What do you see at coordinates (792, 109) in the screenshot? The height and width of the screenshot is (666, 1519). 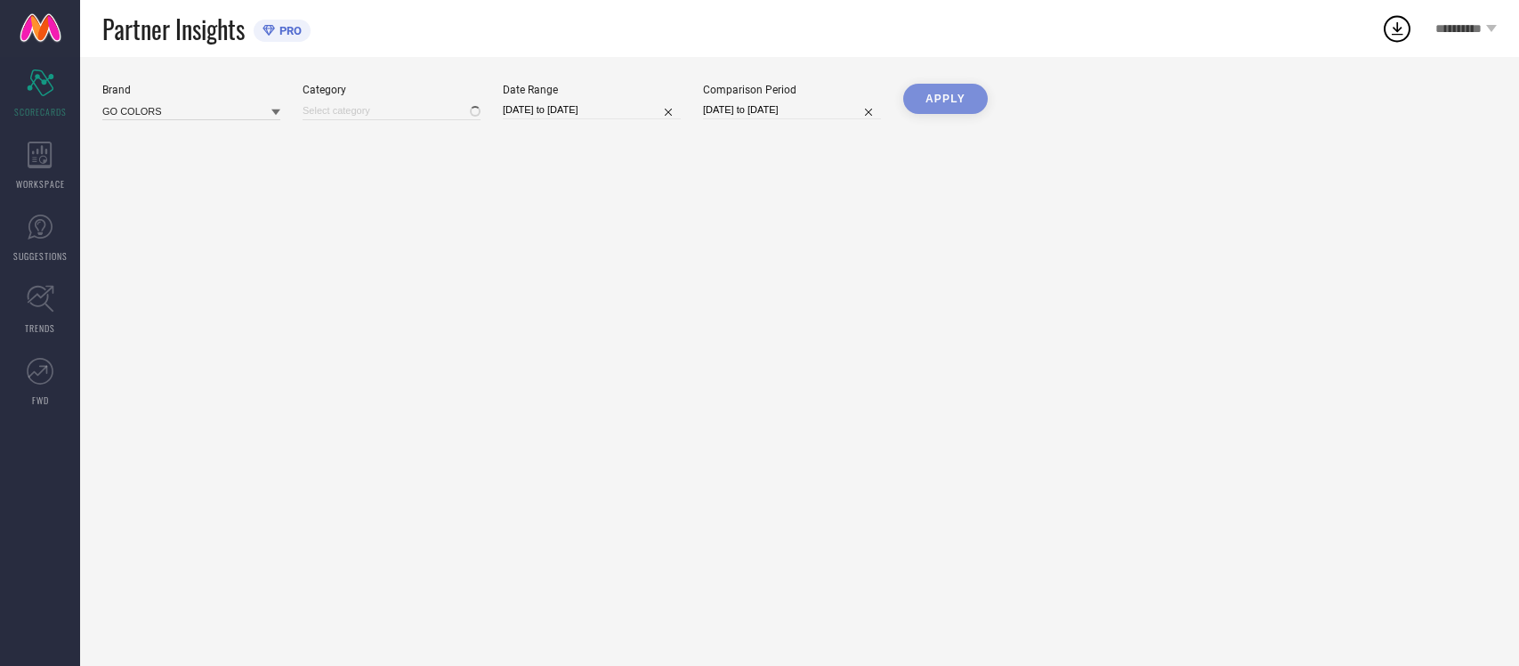 I see `input: Select comparison period` at bounding box center [792, 109].